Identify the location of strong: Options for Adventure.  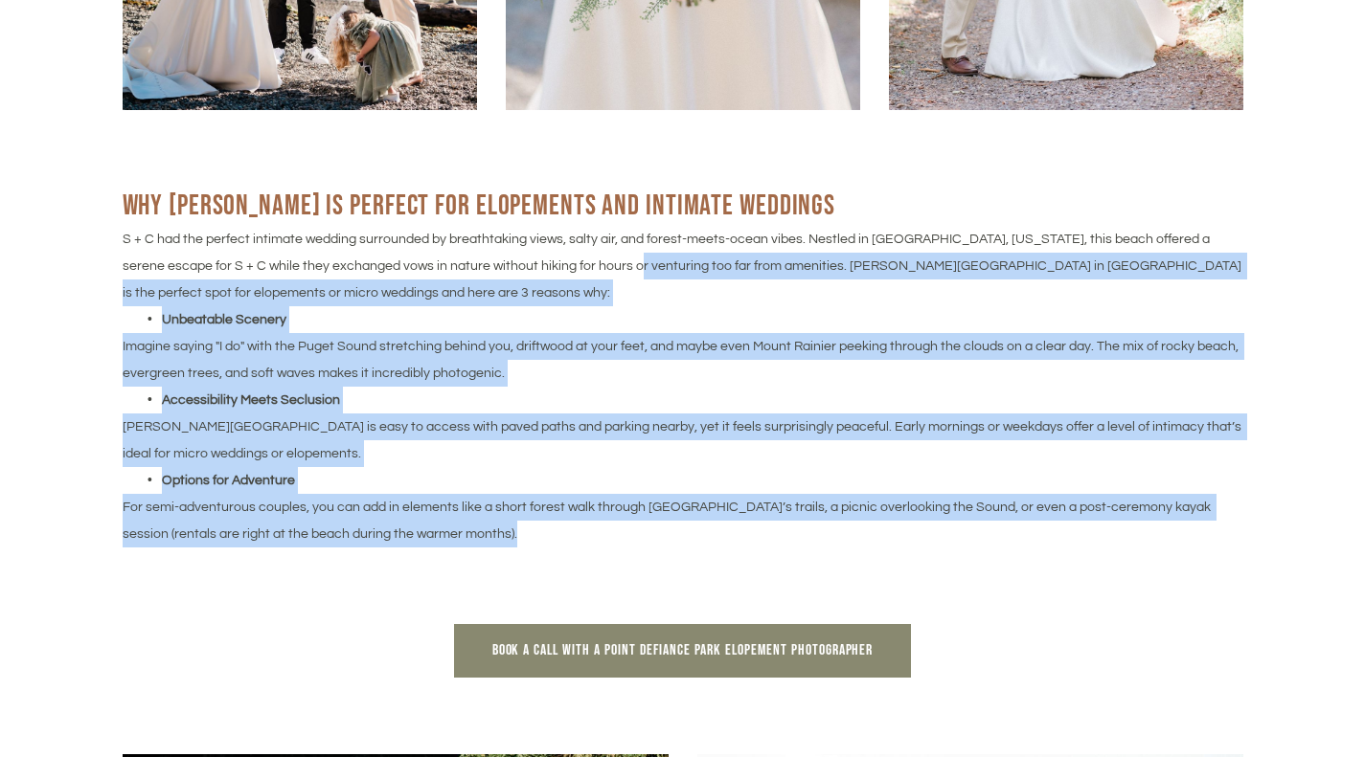
(228, 481).